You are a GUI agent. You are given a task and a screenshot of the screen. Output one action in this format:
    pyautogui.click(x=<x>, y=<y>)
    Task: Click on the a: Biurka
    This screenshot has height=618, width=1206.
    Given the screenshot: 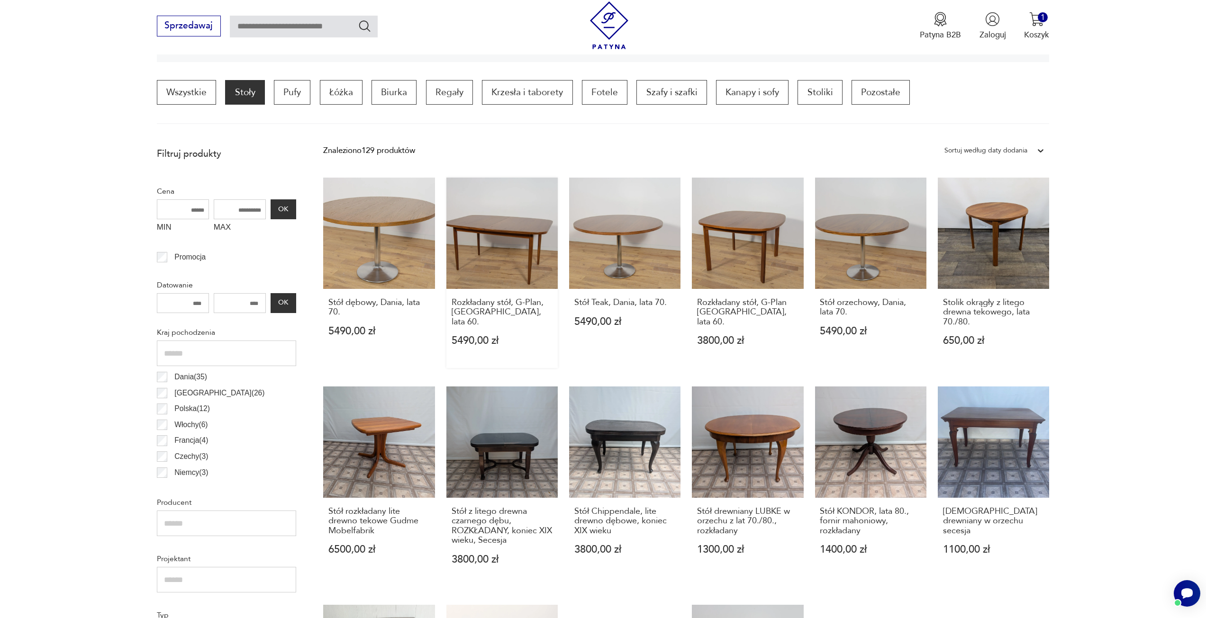 What is the action you would take?
    pyautogui.click(x=394, y=92)
    